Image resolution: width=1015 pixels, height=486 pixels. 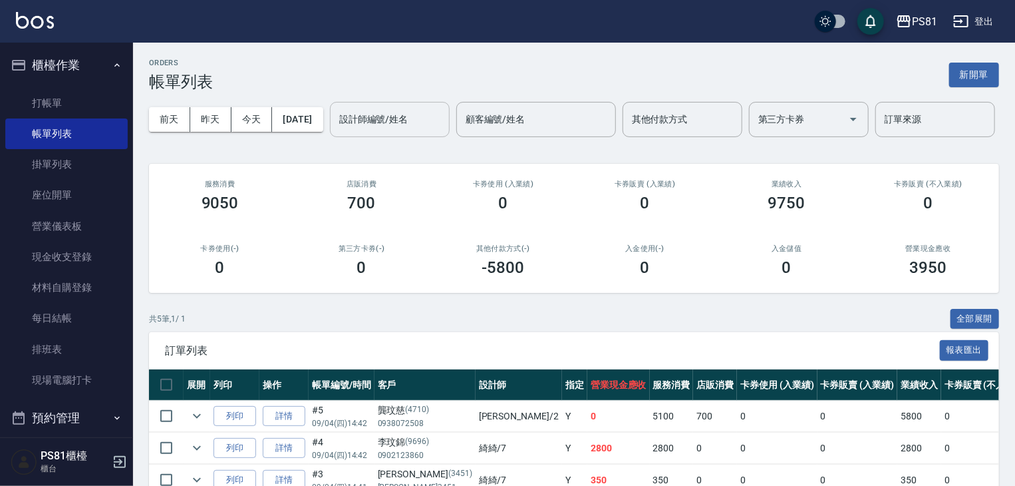 I want to click on a: 打帳單, so click(x=67, y=103).